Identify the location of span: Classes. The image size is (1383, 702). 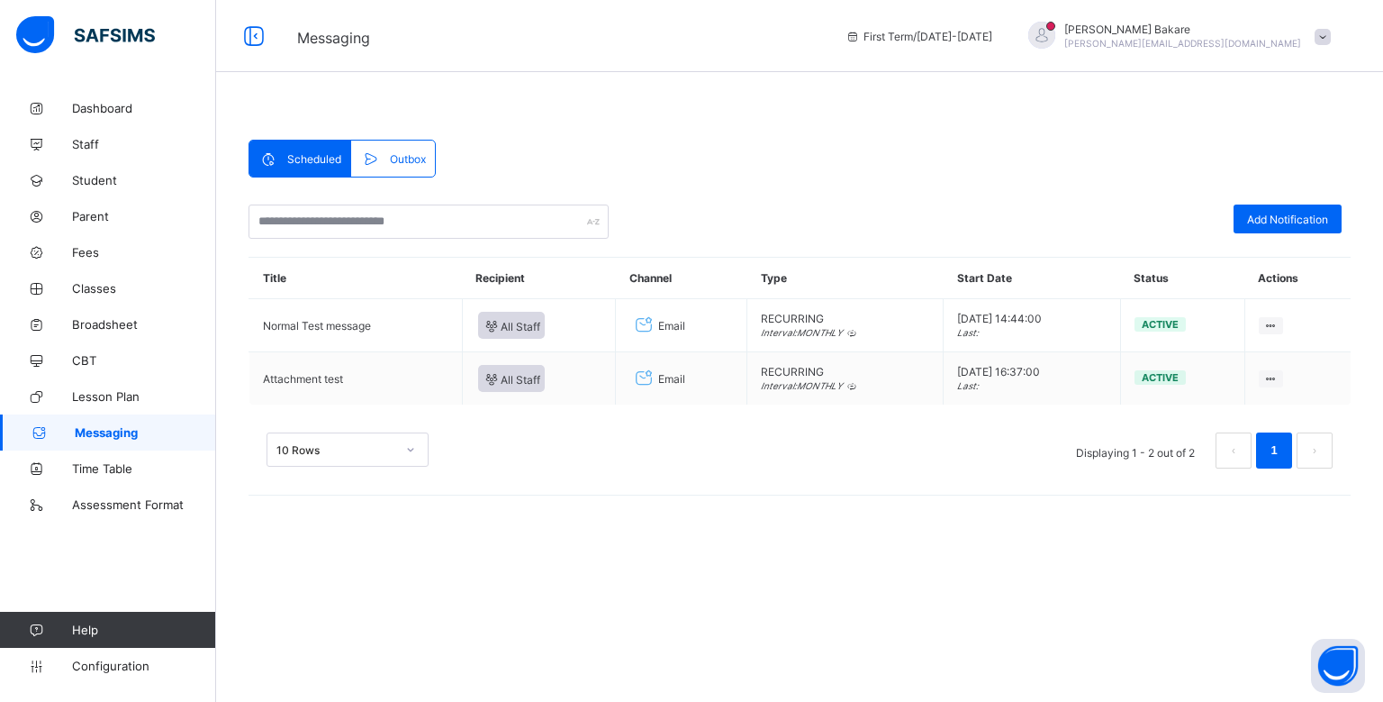
(144, 288).